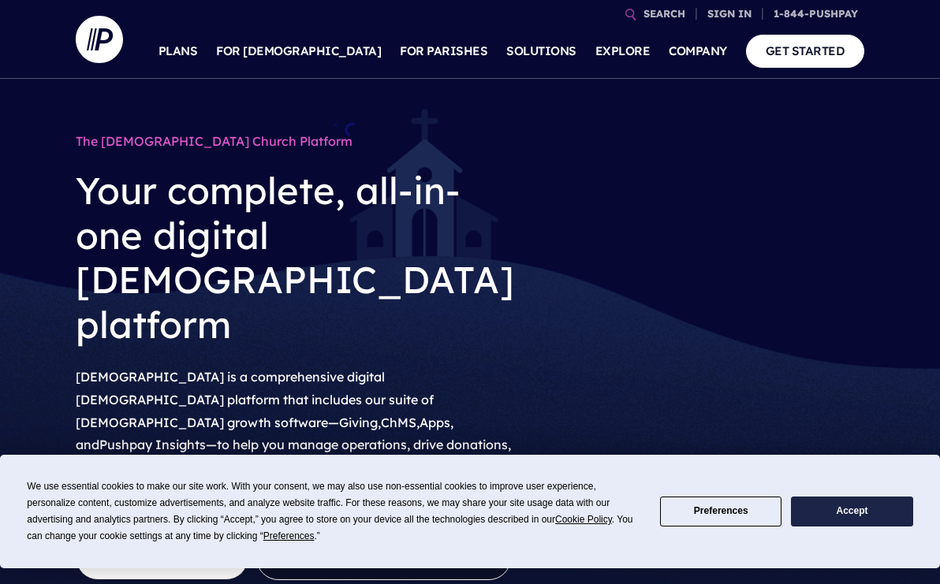 This screenshot has width=940, height=584. What do you see at coordinates (721, 512) in the screenshot?
I see `button: Preferences` at bounding box center [721, 512].